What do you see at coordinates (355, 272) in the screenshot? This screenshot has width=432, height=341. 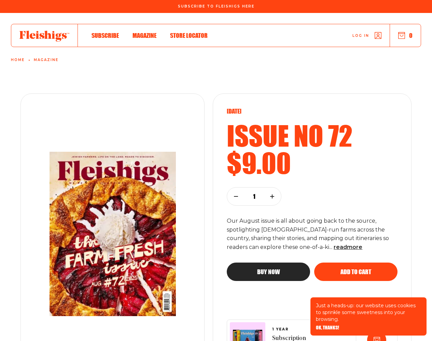 I see `span: Add to cart` at bounding box center [355, 272].